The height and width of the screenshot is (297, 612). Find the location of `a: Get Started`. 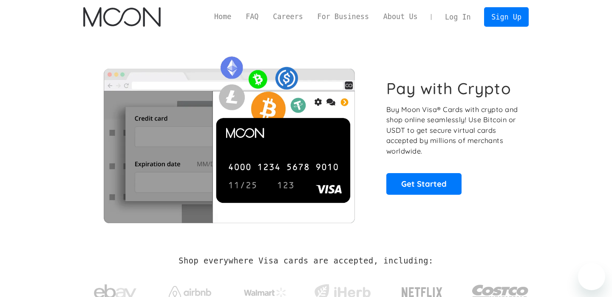

a: Get Started is located at coordinates (423, 184).